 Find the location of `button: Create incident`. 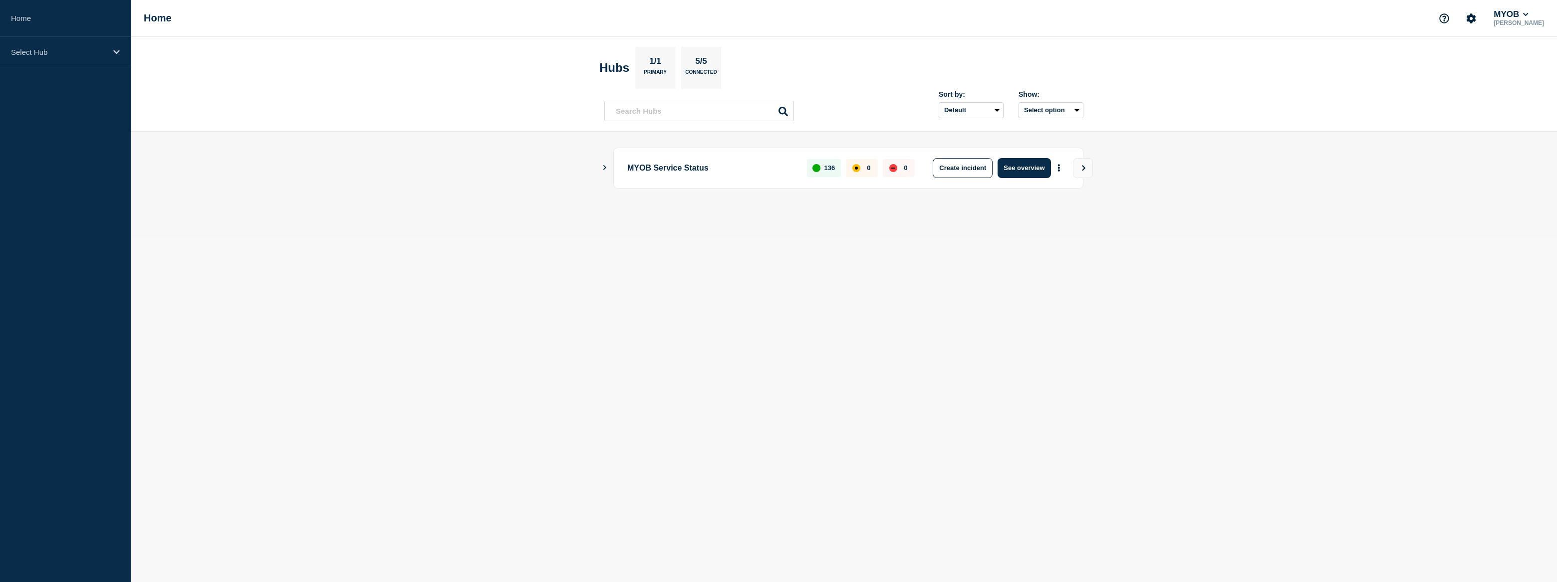

button: Create incident is located at coordinates (963, 168).